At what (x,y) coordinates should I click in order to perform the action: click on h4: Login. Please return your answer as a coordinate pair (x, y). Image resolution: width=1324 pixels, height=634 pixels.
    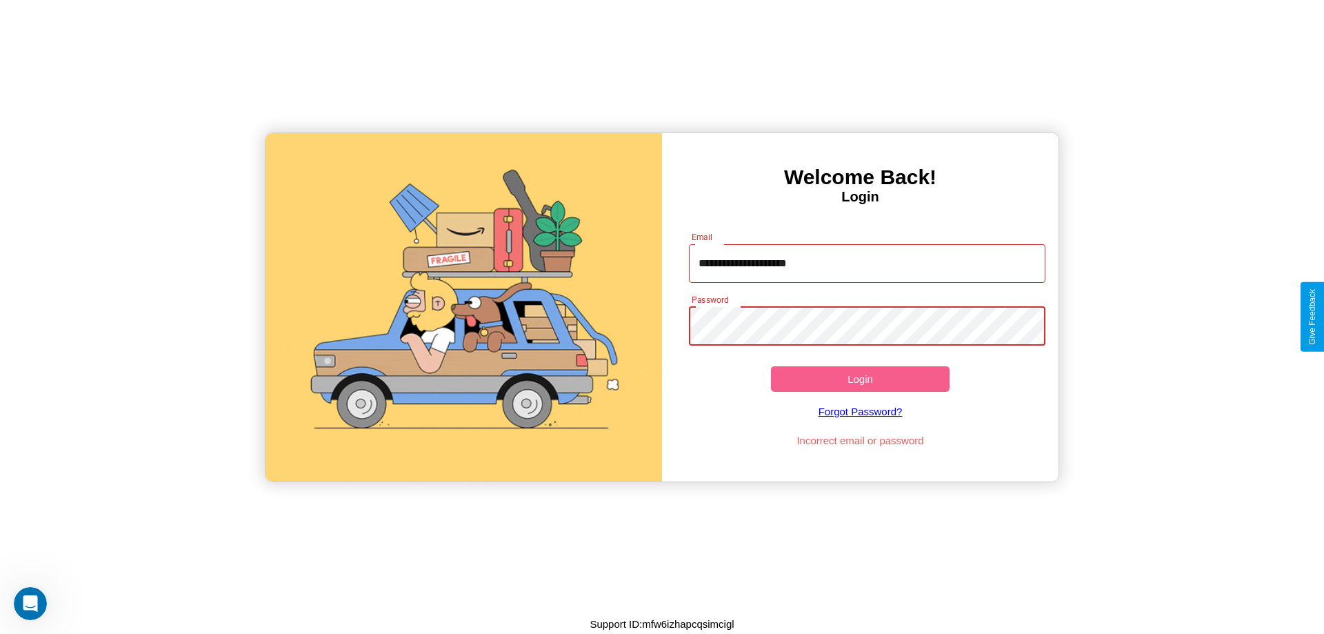
    Looking at the image, I should click on (860, 196).